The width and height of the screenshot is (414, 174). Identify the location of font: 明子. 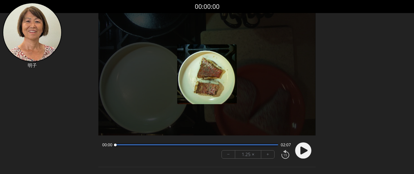
(32, 65).